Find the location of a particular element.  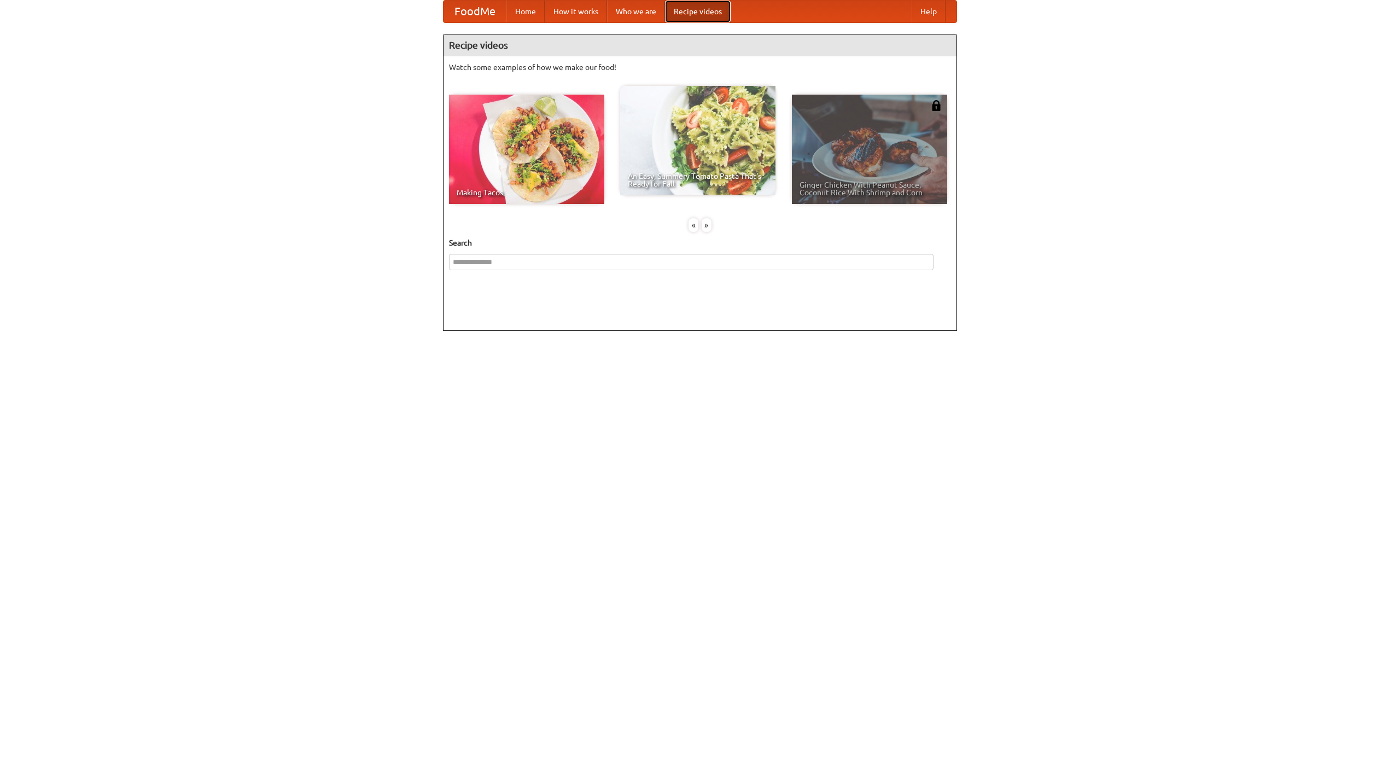

a: Recipe videos is located at coordinates (698, 11).